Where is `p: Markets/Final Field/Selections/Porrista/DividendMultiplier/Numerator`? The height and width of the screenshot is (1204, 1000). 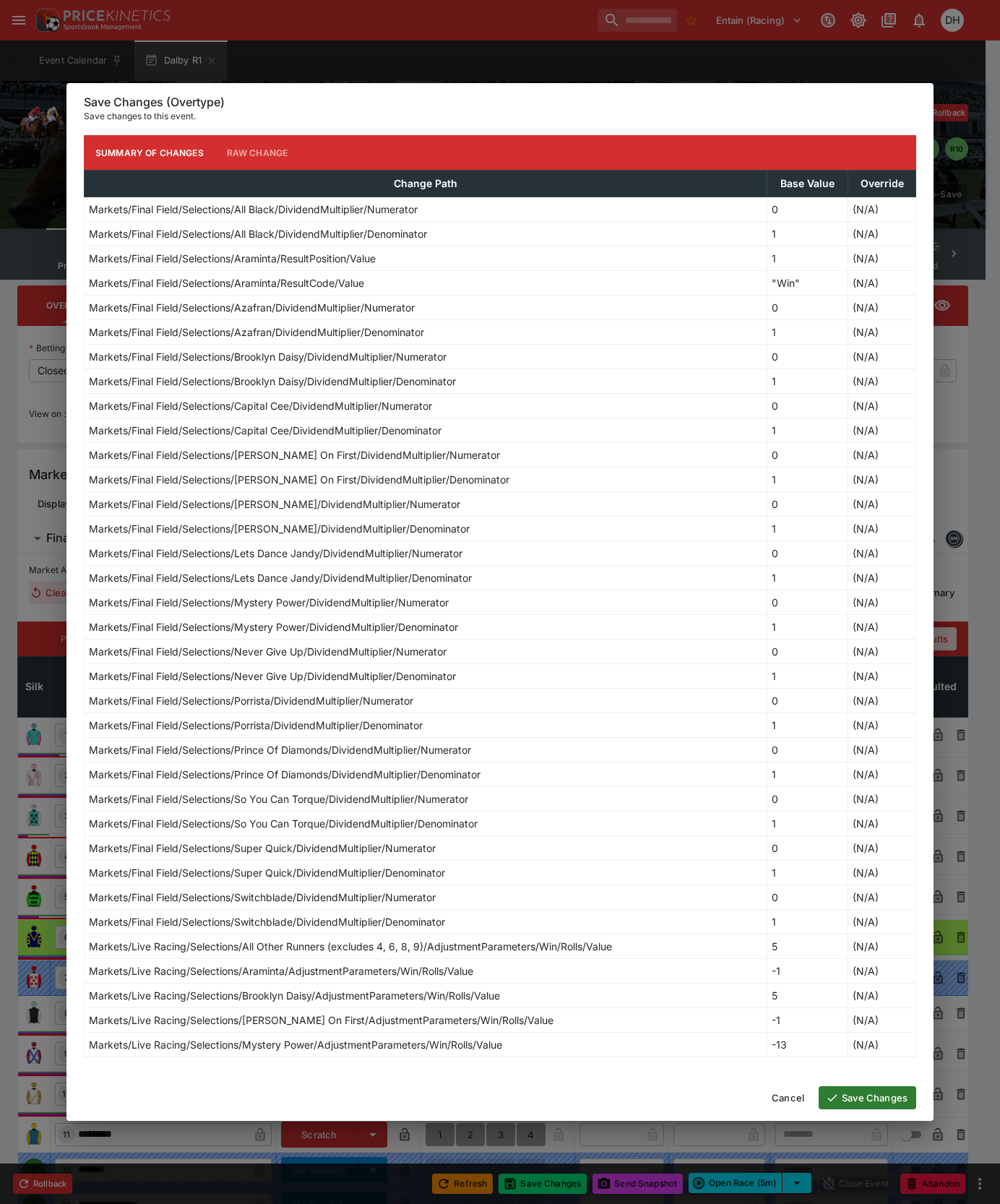 p: Markets/Final Field/Selections/Porrista/DividendMultiplier/Numerator is located at coordinates (251, 701).